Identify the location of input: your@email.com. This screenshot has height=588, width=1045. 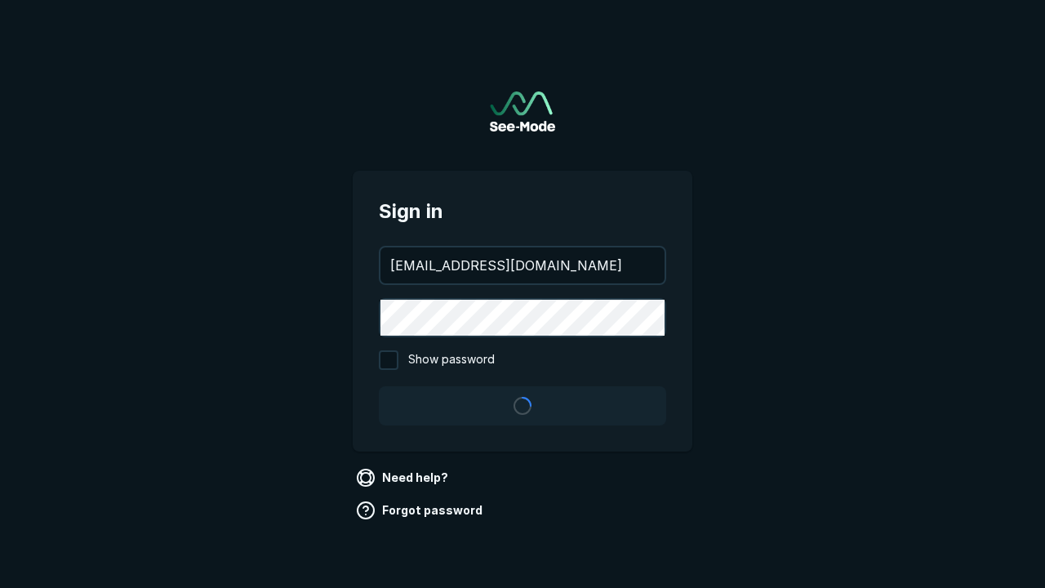
(522, 265).